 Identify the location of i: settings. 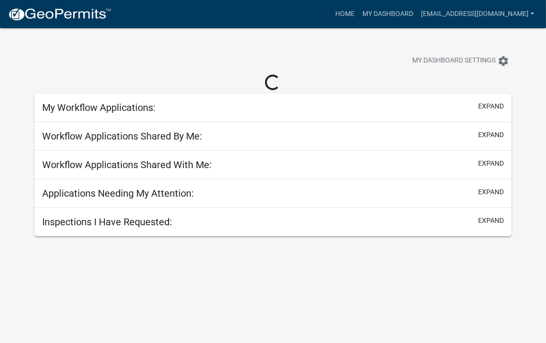
(503, 61).